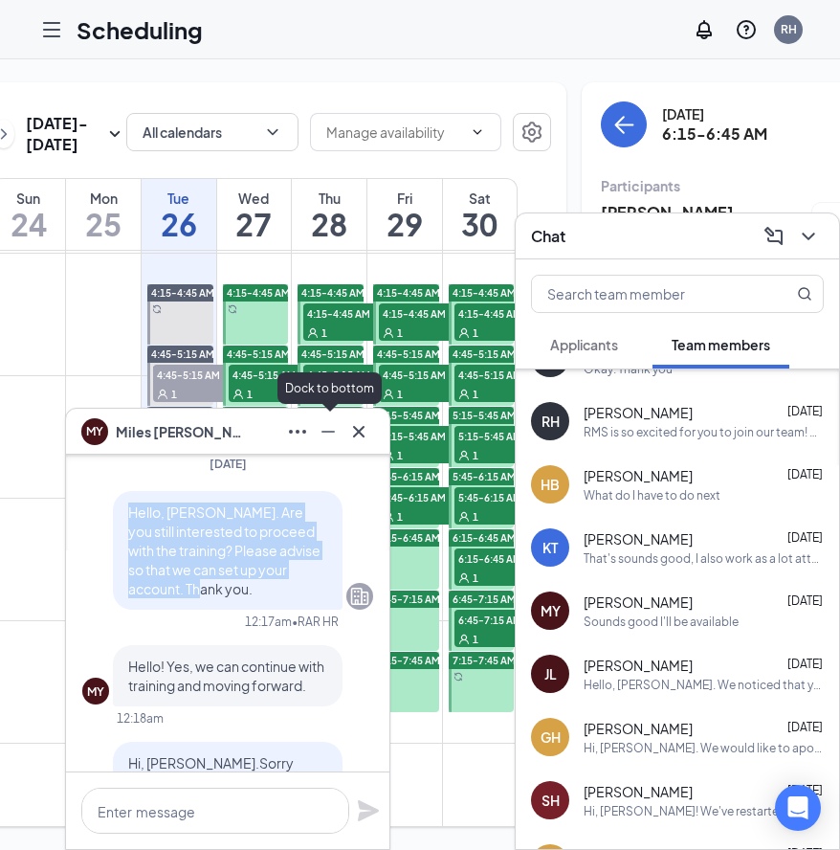 The width and height of the screenshot is (840, 850). I want to click on button: All calendarsChevronDown, so click(212, 132).